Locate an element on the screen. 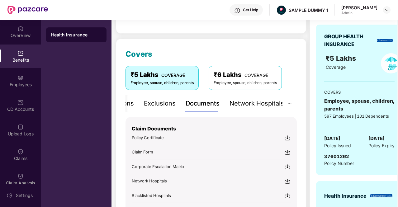 The image size is (398, 207). button: ellipsis is located at coordinates (290, 104).